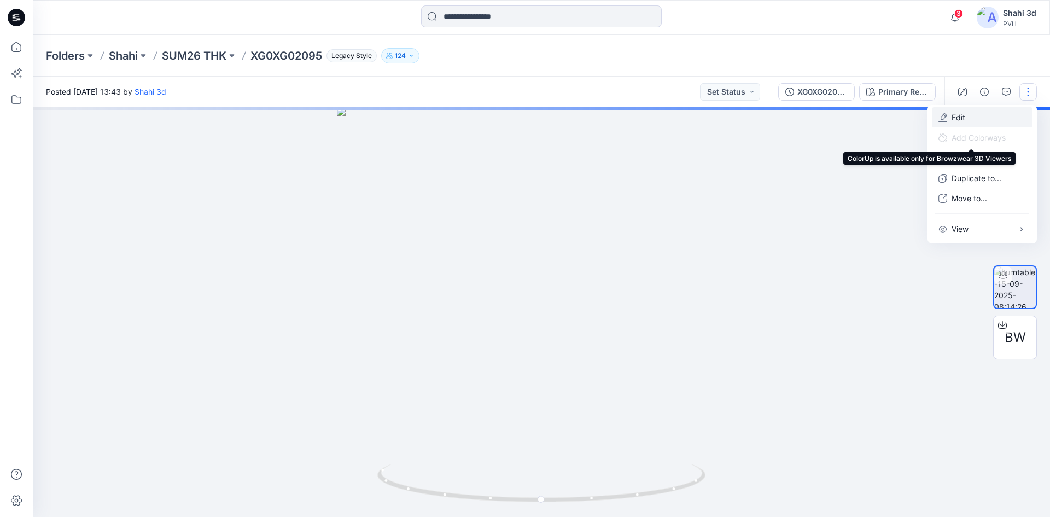 The image size is (1050, 517). Describe the element at coordinates (958, 117) in the screenshot. I see `p: Edit` at that location.